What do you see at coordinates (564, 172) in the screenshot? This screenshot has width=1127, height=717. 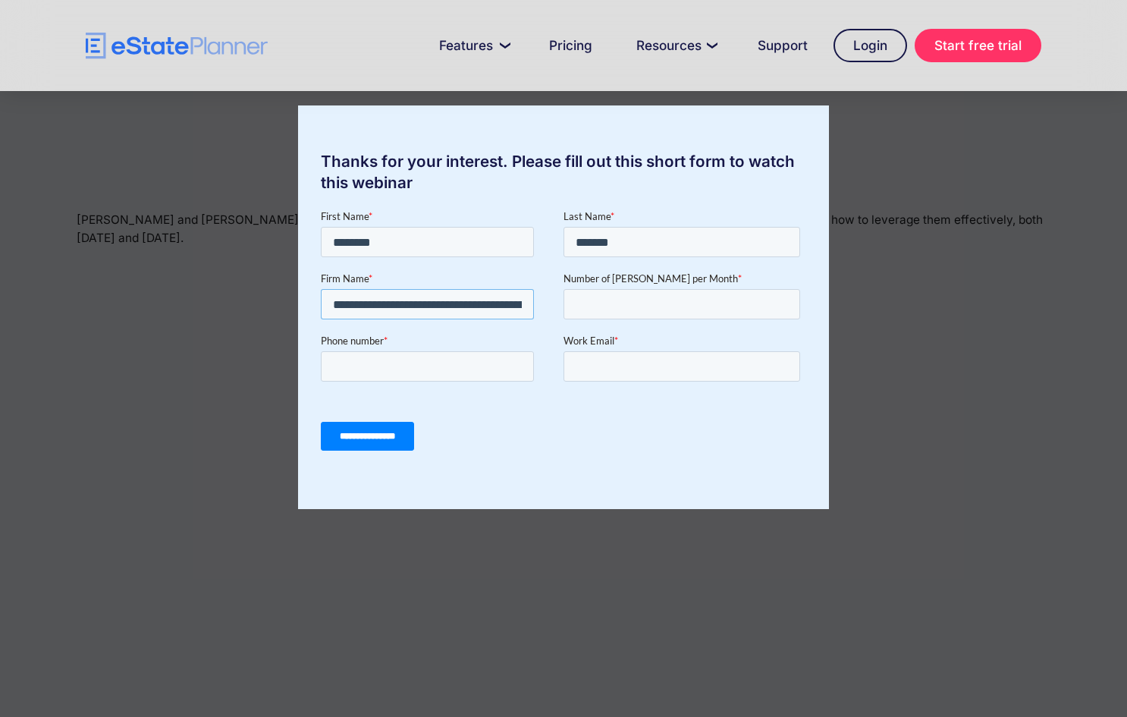 I see `div: Thanks for your interest. Please fill out this short form to watch this webinar` at bounding box center [564, 172].